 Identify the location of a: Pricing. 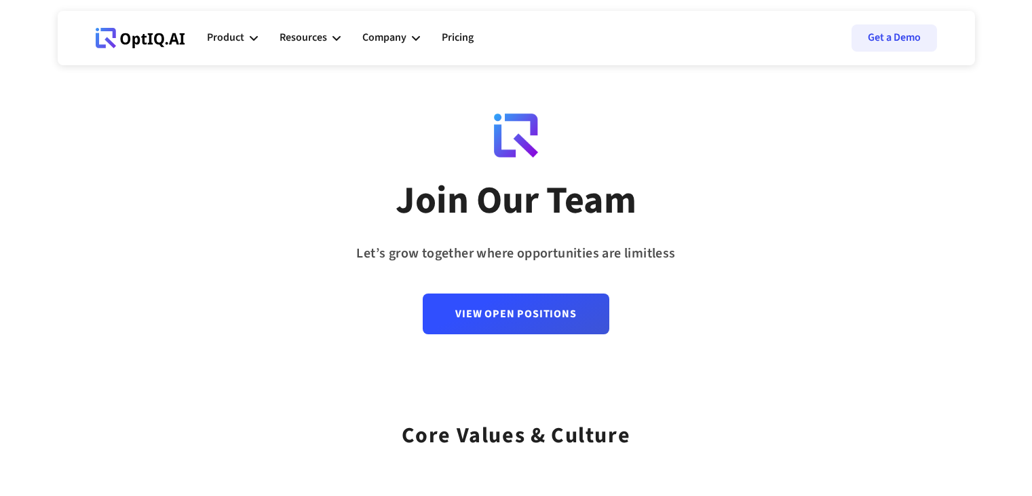
(458, 38).